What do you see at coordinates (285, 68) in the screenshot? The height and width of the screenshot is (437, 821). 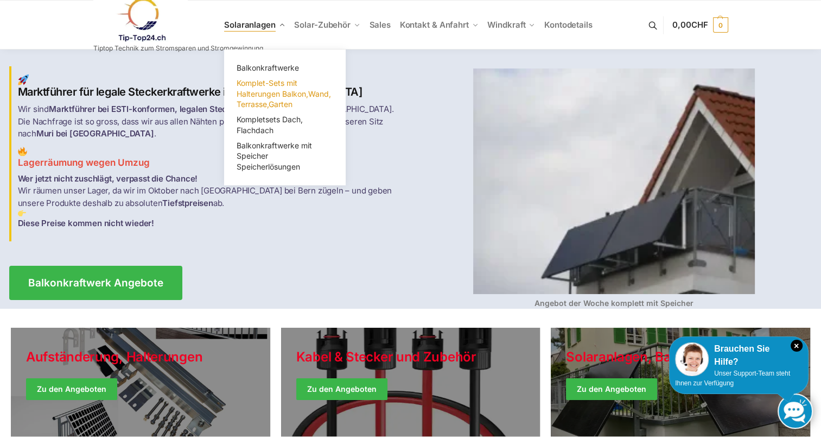 I see `a: Balkonkraftwerke` at bounding box center [285, 68].